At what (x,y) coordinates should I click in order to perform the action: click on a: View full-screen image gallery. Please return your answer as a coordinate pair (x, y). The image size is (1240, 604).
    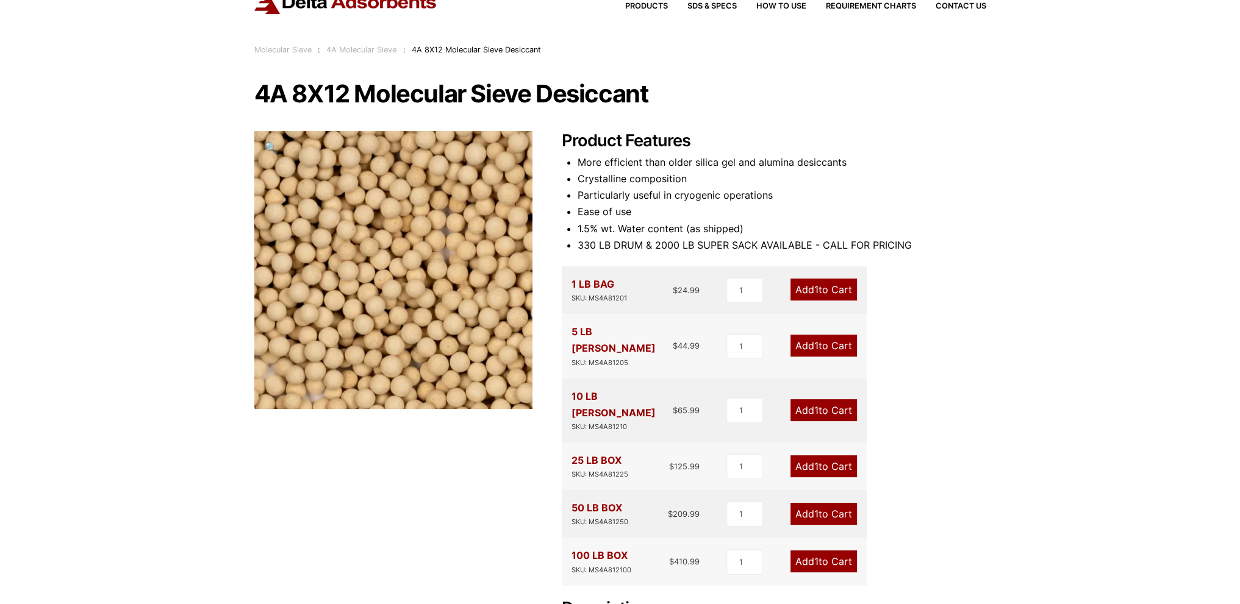
    Looking at the image, I should click on (271, 148).